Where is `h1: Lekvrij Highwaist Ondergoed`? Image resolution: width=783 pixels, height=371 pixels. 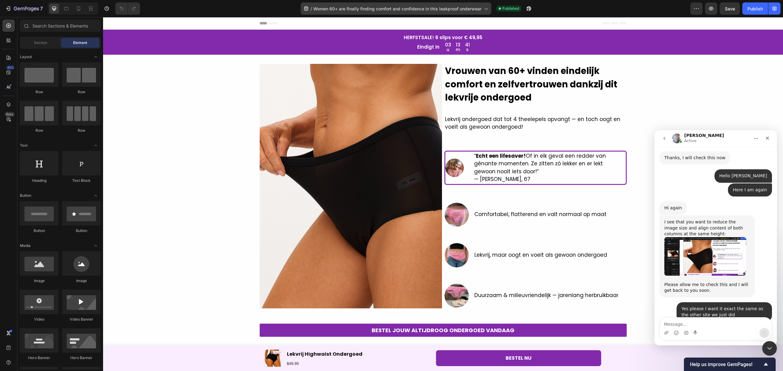 h1: Lekvrij Highwaist Ondergoed is located at coordinates (221, 337).